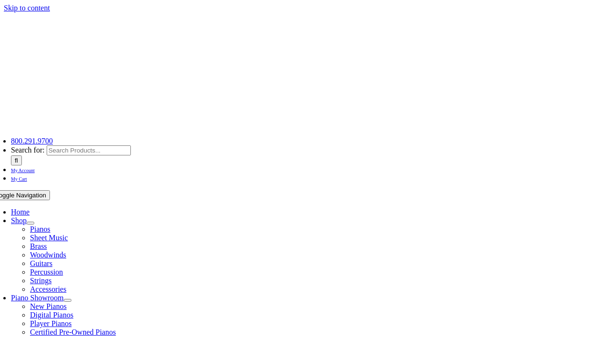 This screenshot has width=602, height=338. Describe the element at coordinates (40, 280) in the screenshot. I see `span: Strings` at that location.